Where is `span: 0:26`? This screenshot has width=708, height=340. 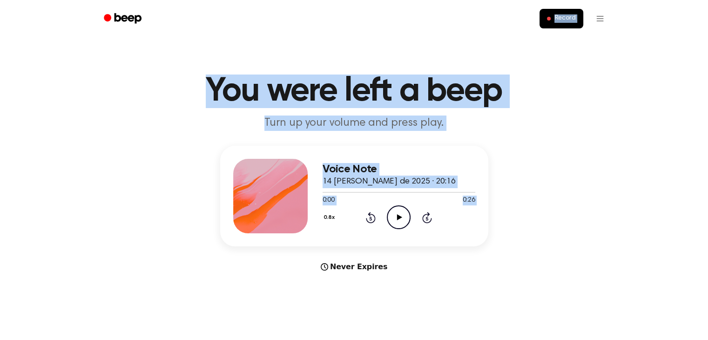 span: 0:26 is located at coordinates (469, 200).